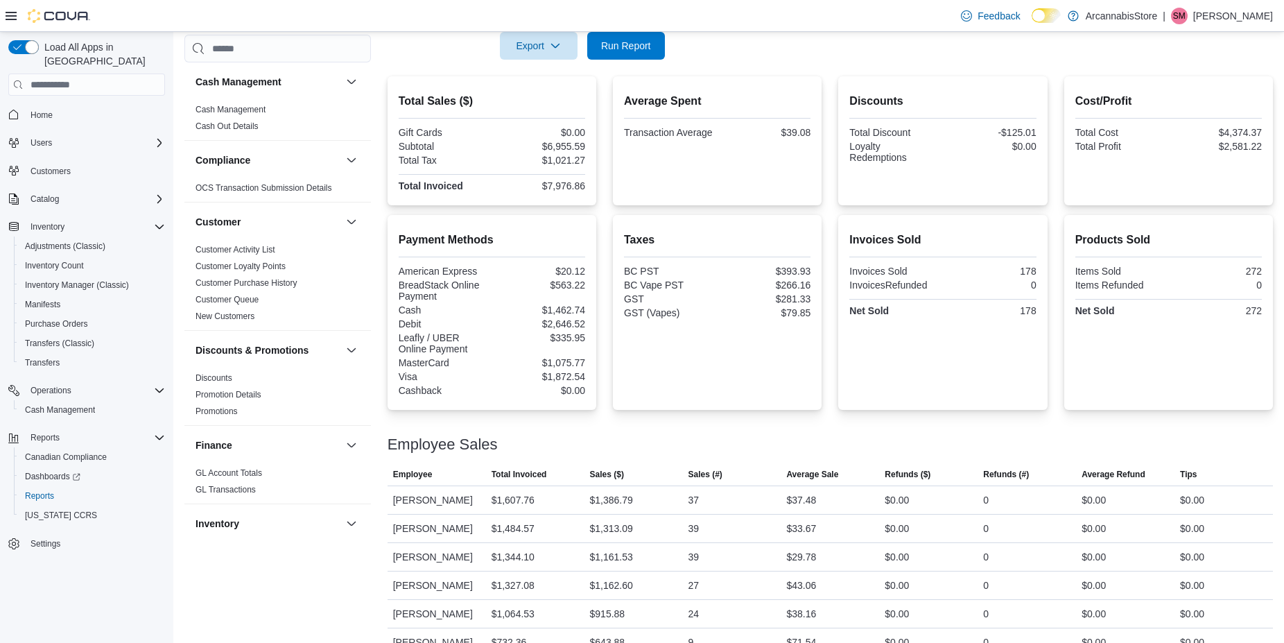  I want to click on div: $38.16, so click(801, 614).